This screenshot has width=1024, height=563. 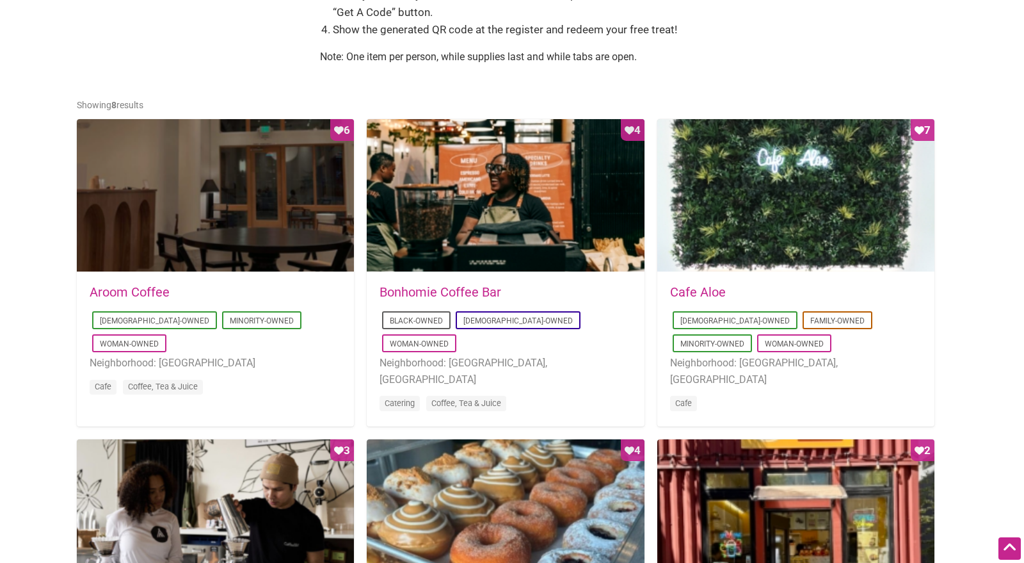 What do you see at coordinates (416, 321) in the screenshot?
I see `a: Black-Owned` at bounding box center [416, 321].